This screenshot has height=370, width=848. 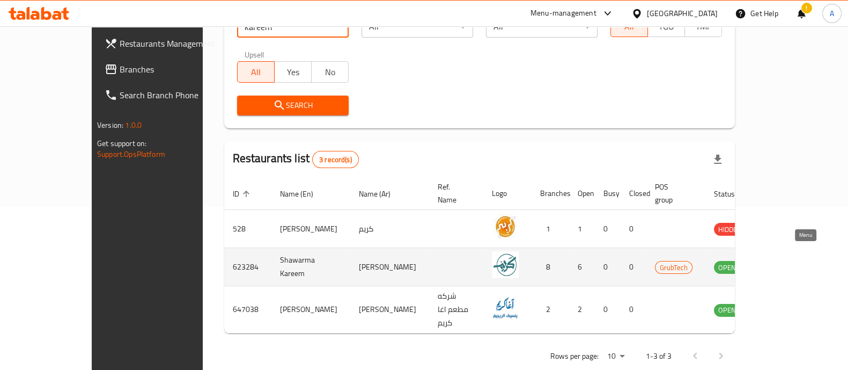 I want to click on th: Logo, so click(x=507, y=193).